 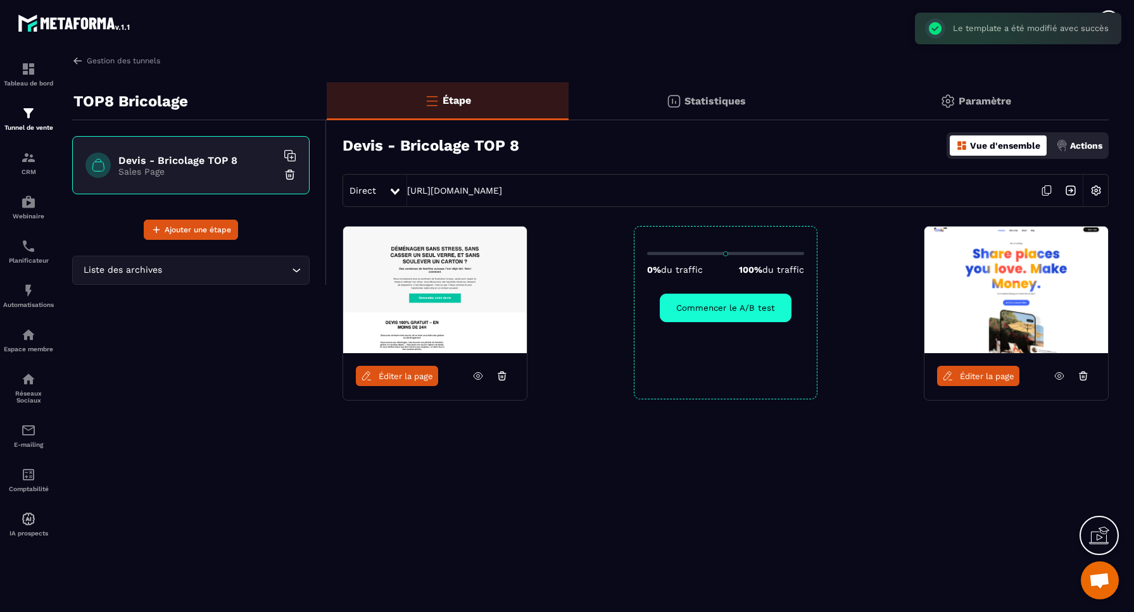 I want to click on h6: Devis - Bricolage TOP 8, so click(x=197, y=160).